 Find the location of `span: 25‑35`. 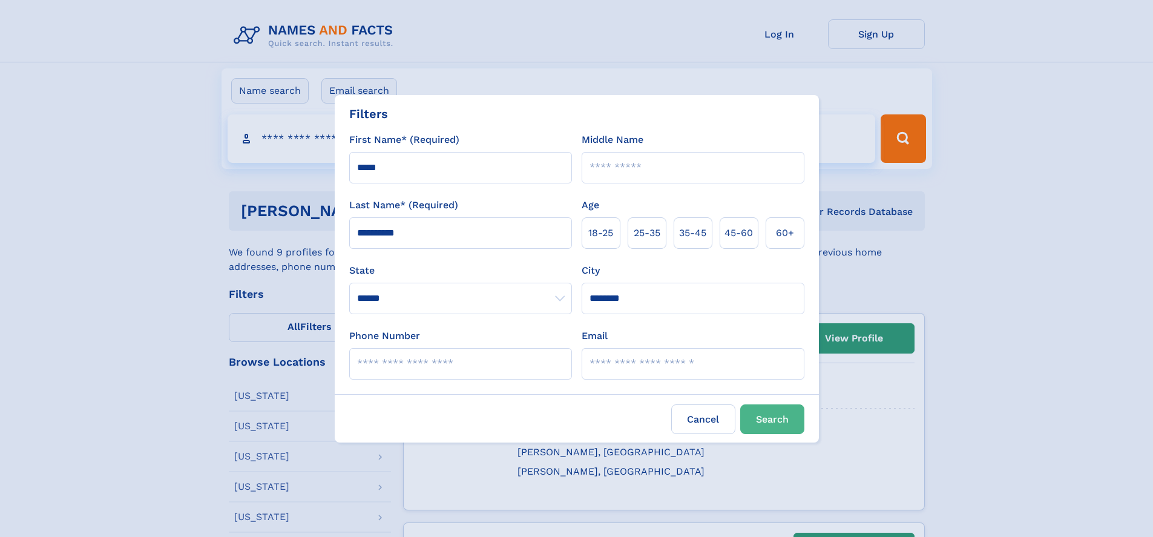

span: 25‑35 is located at coordinates (647, 233).